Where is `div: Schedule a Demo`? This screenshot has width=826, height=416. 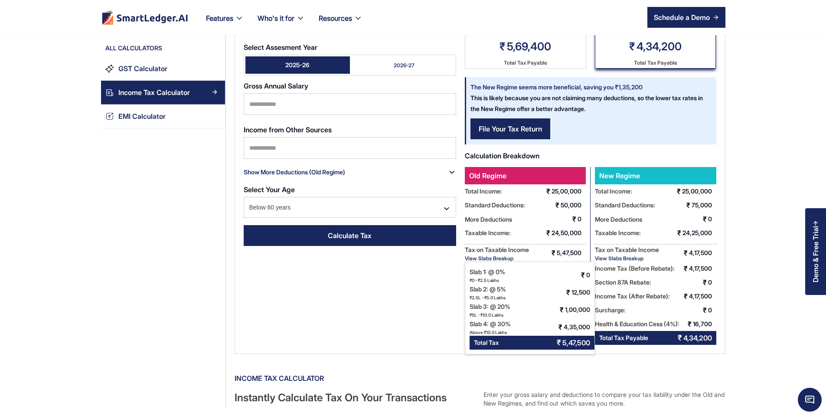 div: Schedule a Demo is located at coordinates (682, 17).